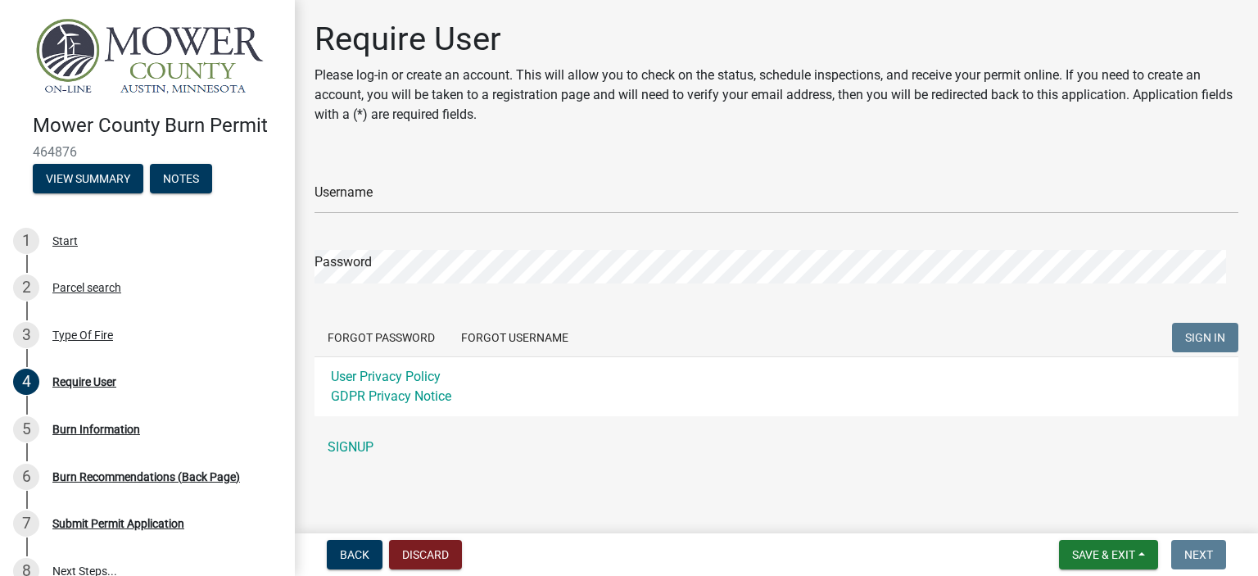  I want to click on div: Start, so click(65, 241).